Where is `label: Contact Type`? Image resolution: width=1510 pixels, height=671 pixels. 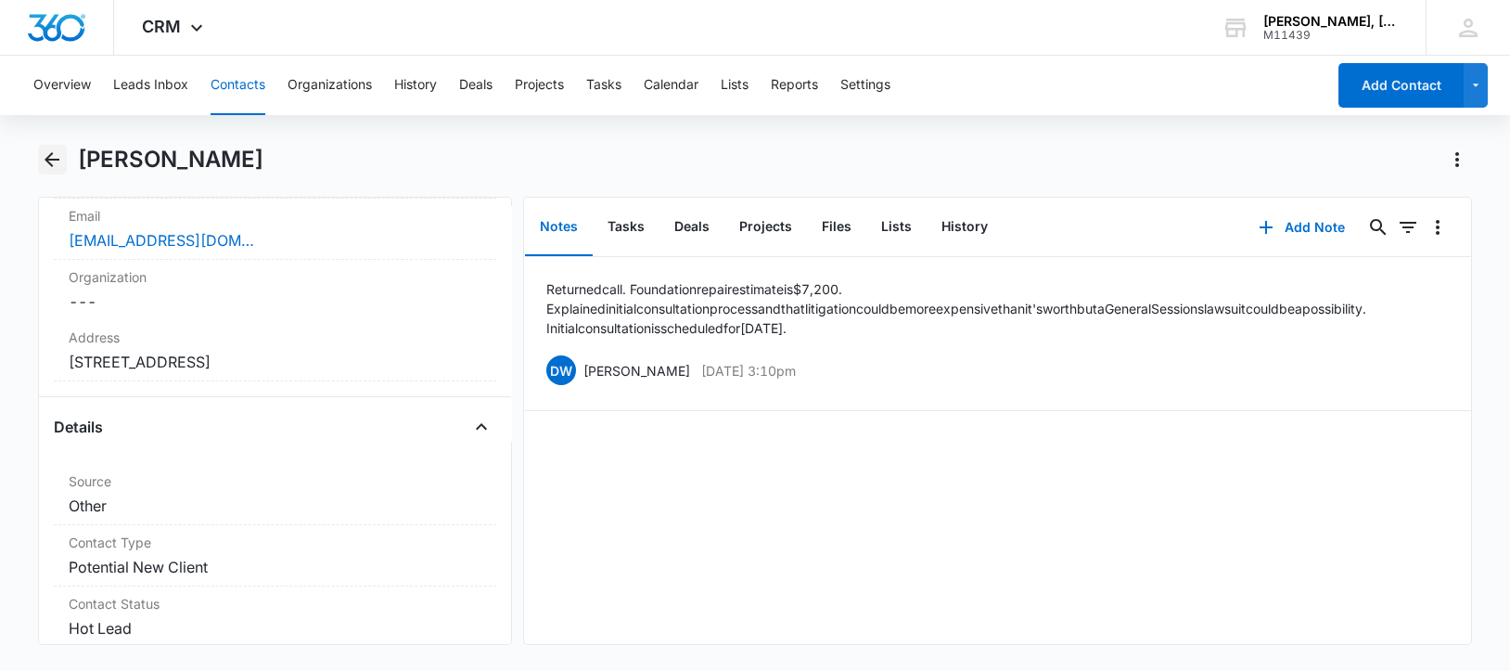 label: Contact Type is located at coordinates (275, 542).